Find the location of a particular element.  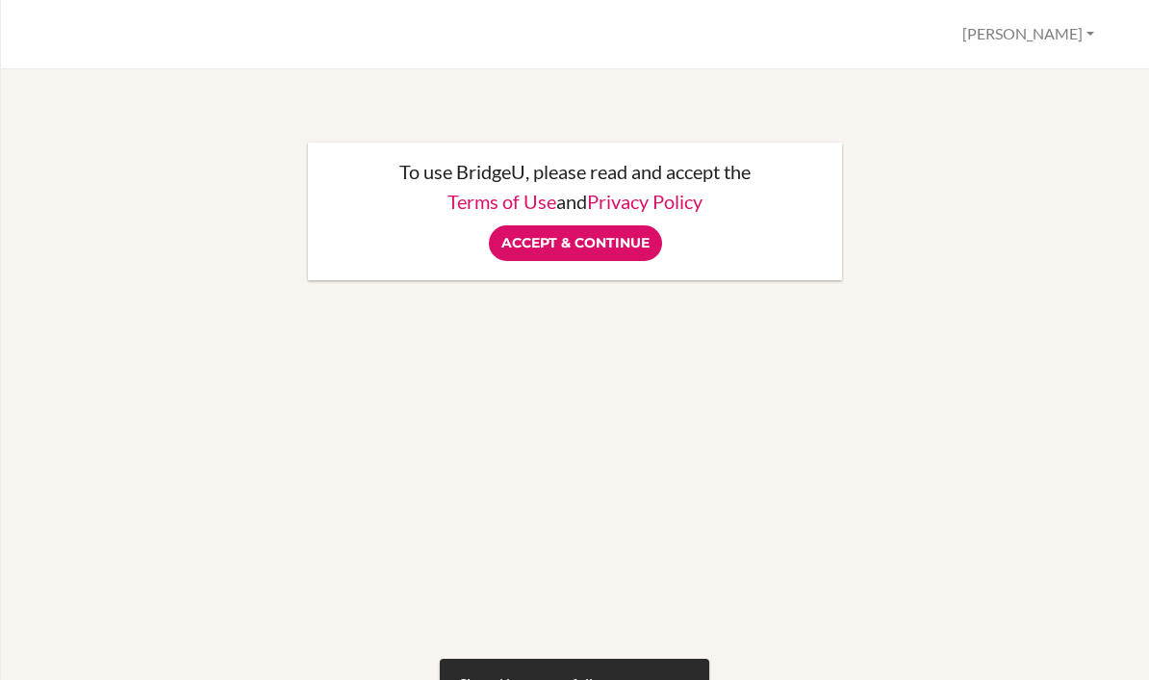

p: and is located at coordinates (575, 201).